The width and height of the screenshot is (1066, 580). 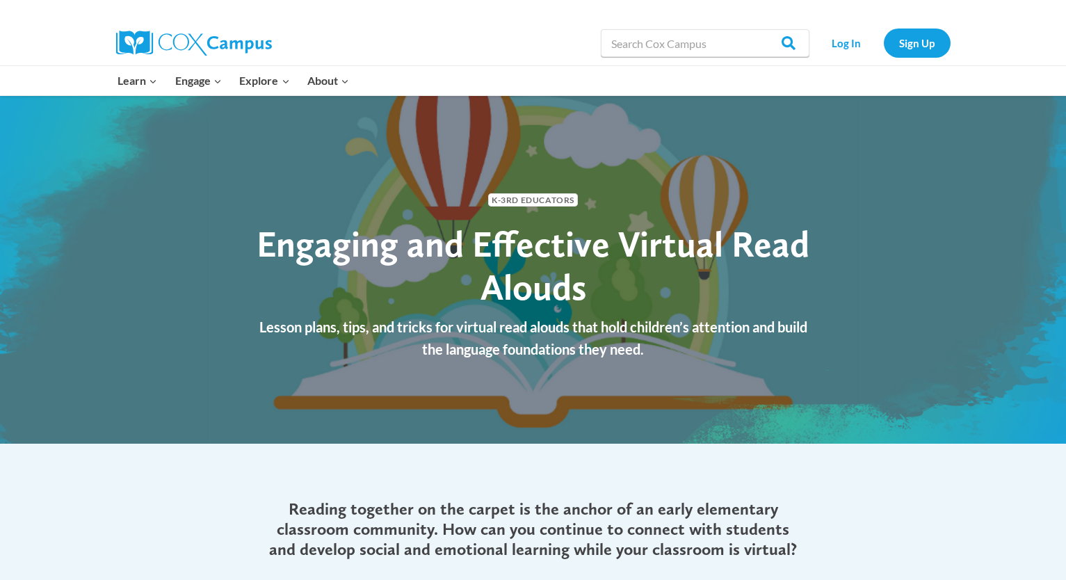 I want to click on nav: Primary Navigation, so click(x=234, y=81).